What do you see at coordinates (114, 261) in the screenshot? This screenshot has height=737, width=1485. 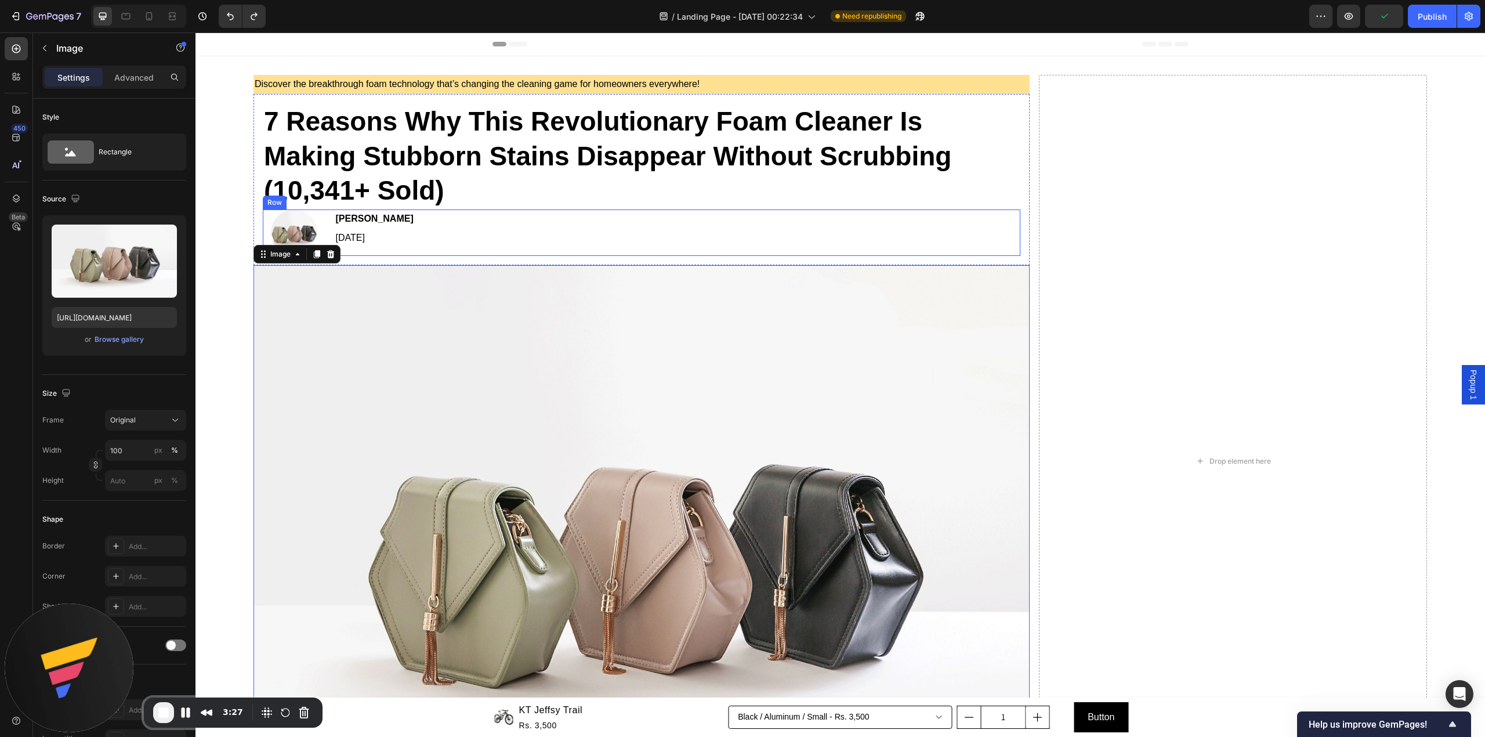 I see `img: preview-image` at bounding box center [114, 261].